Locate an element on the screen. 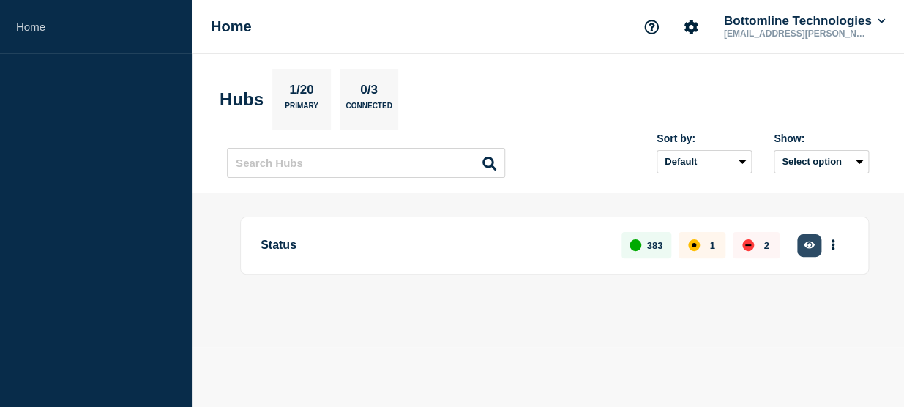  div: Show: is located at coordinates (821, 138).